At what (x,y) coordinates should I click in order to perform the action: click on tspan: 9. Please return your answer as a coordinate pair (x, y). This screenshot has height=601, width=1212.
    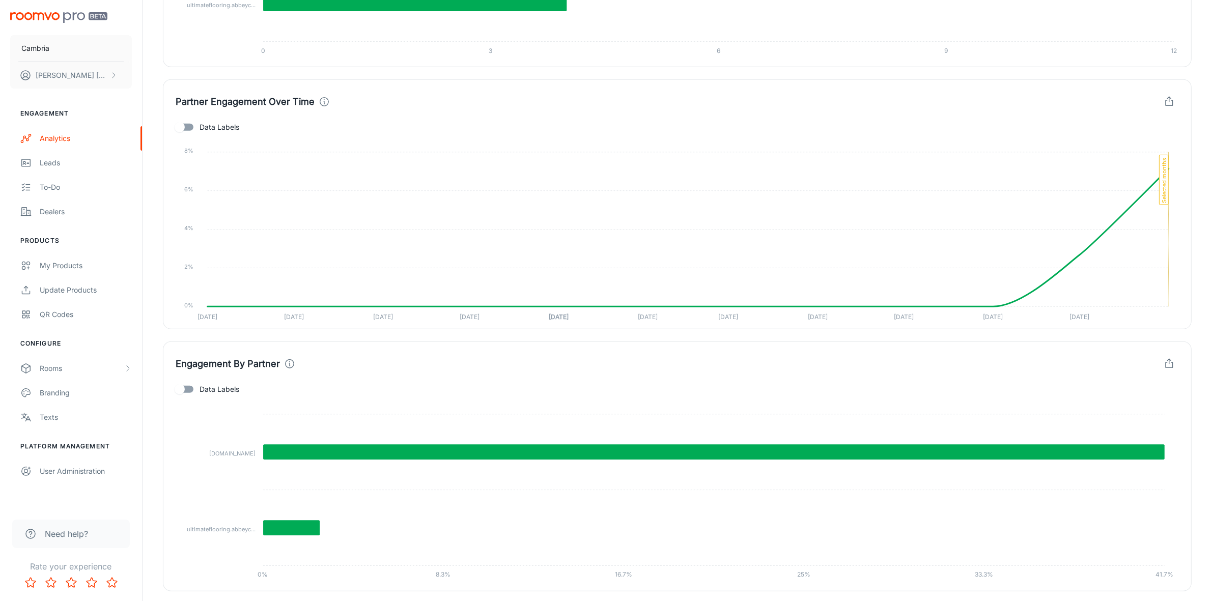
    Looking at the image, I should click on (946, 50).